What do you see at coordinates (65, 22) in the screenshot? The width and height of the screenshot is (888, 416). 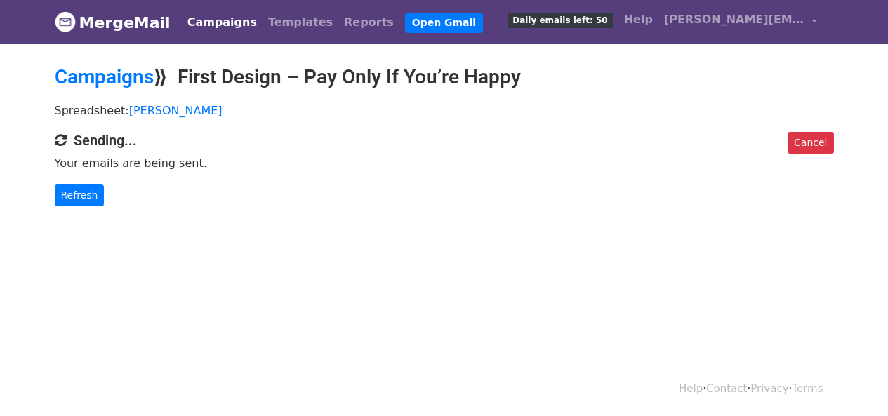 I see `img: MergeMail logo` at bounding box center [65, 22].